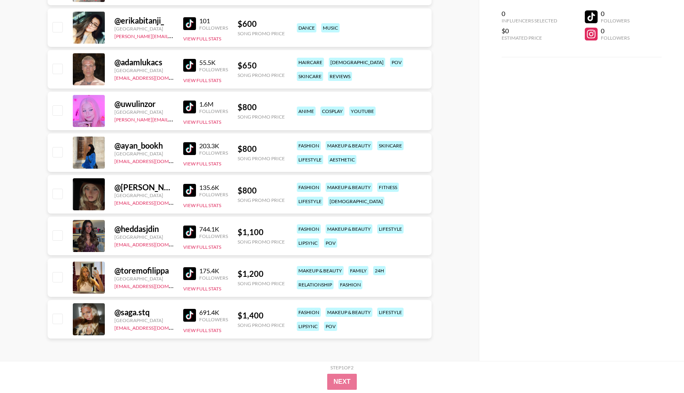 This screenshot has height=393, width=684. I want to click on div: $ 1,200, so click(261, 273).